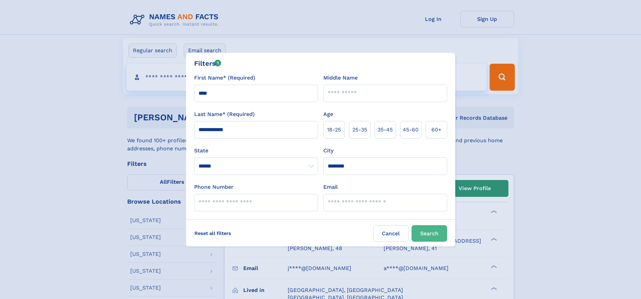 The width and height of the screenshot is (641, 299). I want to click on span: 45‑60, so click(411, 130).